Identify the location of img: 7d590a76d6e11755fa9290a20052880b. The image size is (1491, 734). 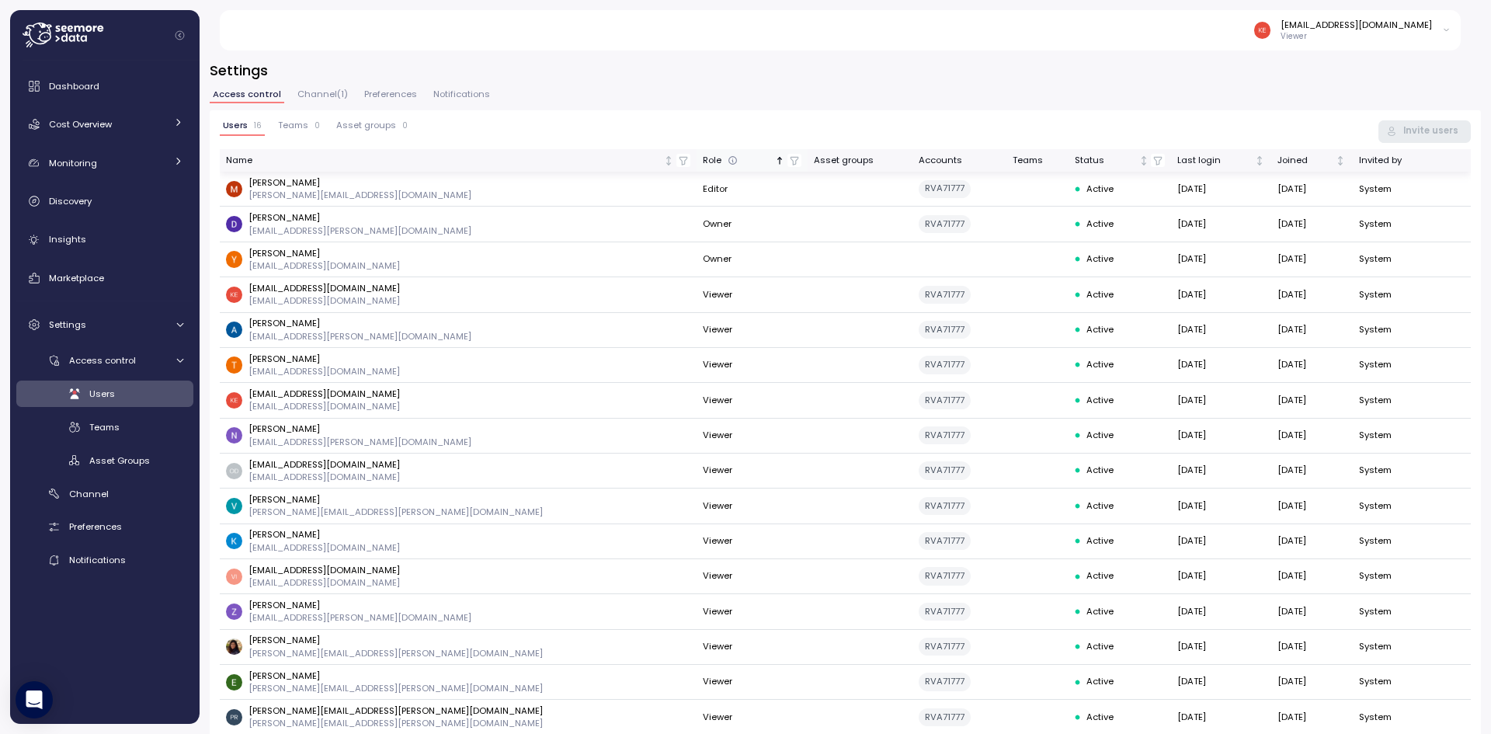
(234, 470).